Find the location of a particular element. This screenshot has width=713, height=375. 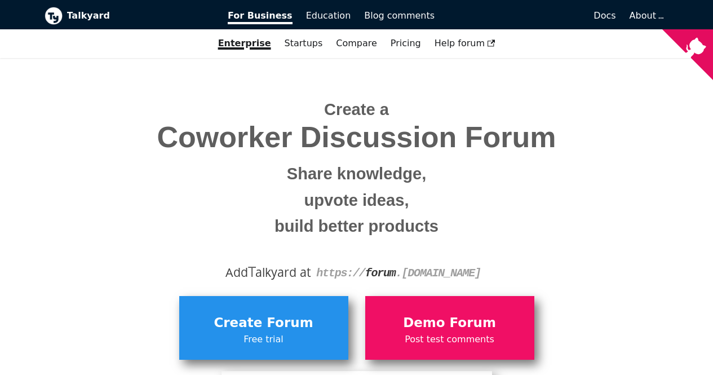

span: Demo Forum is located at coordinates (450, 323).